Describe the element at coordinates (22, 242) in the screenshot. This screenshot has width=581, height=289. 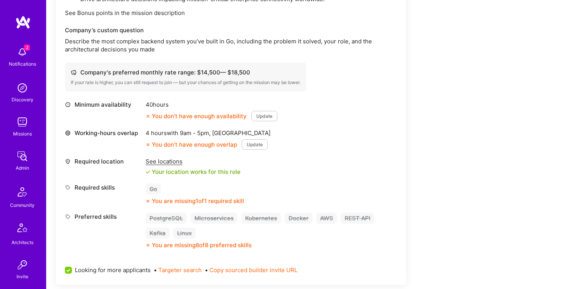
I see `div: Architects` at that location.